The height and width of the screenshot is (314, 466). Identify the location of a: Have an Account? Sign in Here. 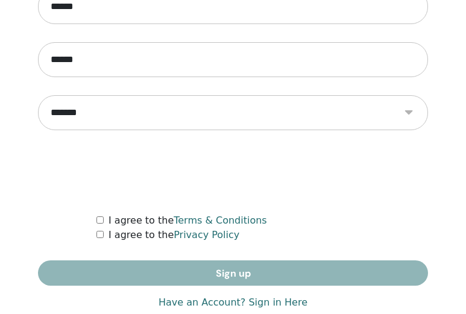
(233, 303).